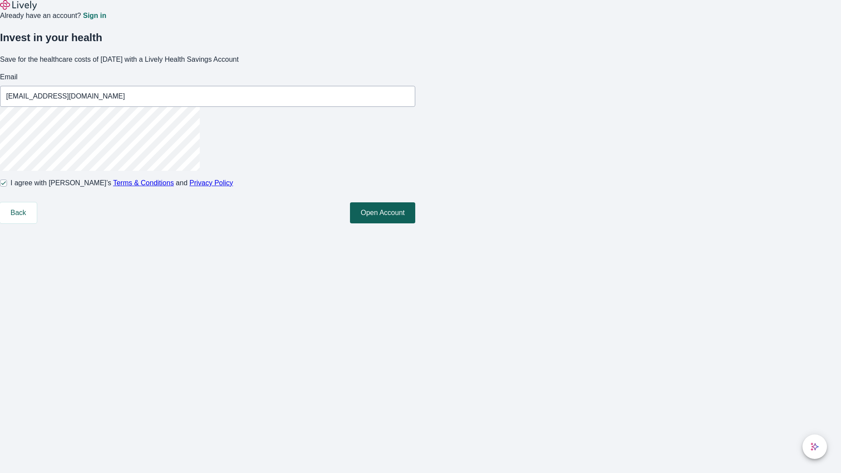 The image size is (841, 473). What do you see at coordinates (814, 447) in the screenshot?
I see `button: chat` at bounding box center [814, 447].